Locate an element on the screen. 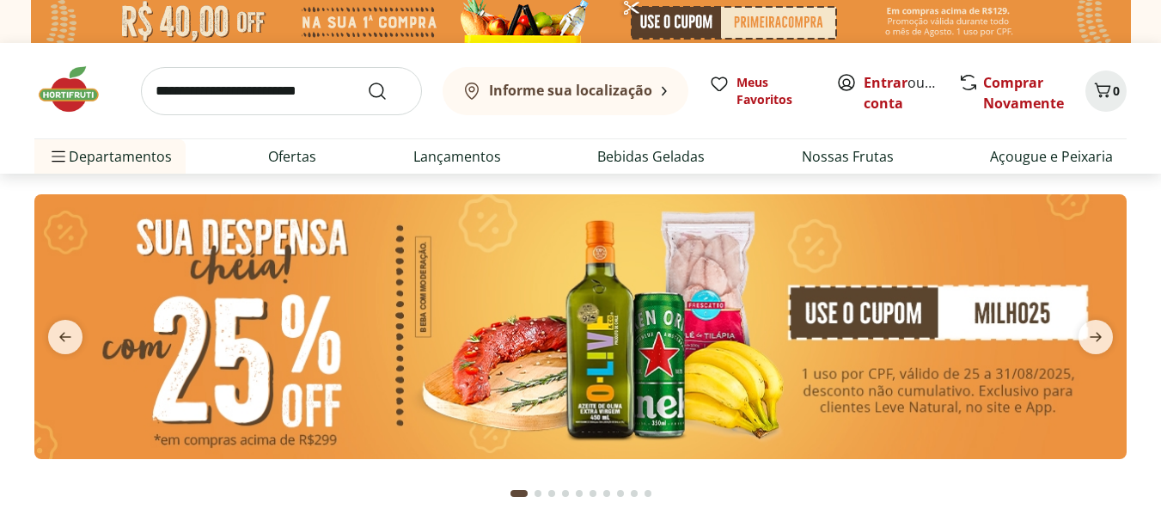  button: Go to page 3 from fs-carousel is located at coordinates (552, 493).